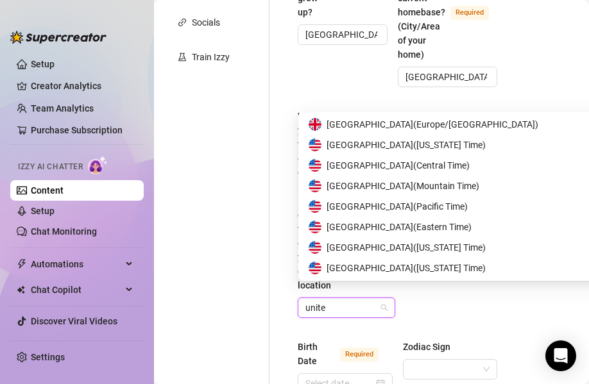 The image size is (589, 384). Describe the element at coordinates (58, 37) in the screenshot. I see `img: logo-BBDzfeDw.svg` at that location.